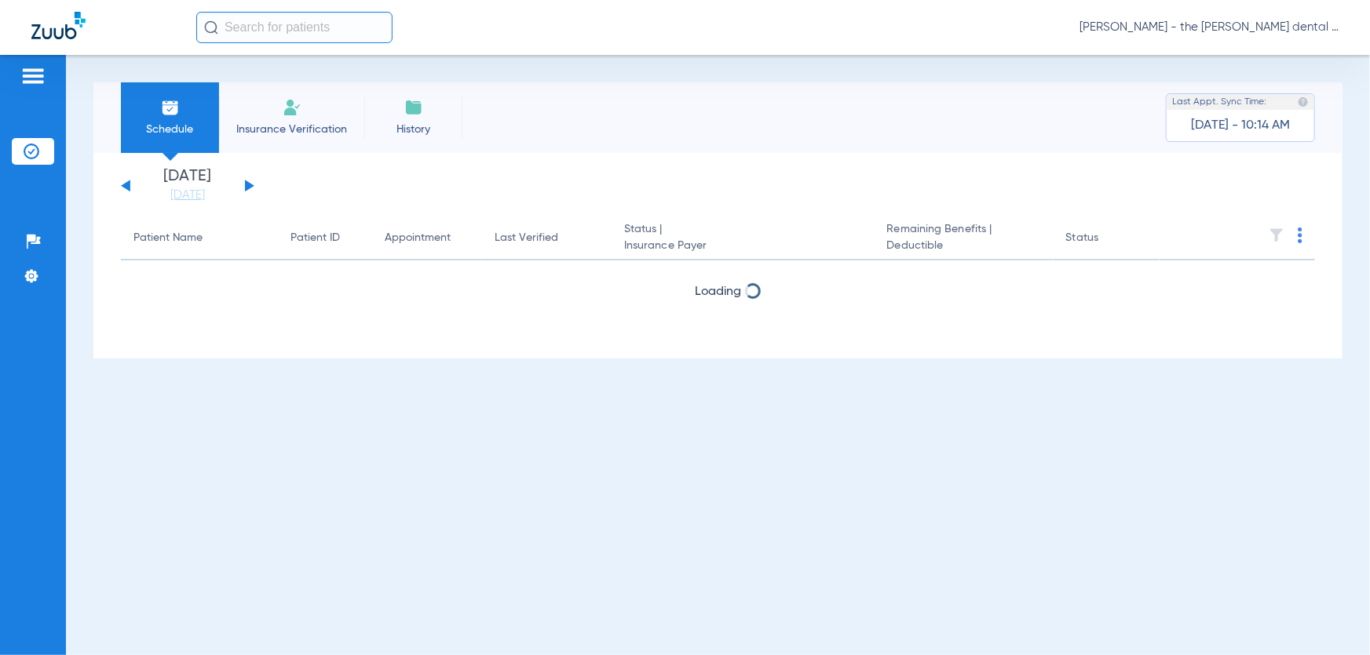  I want to click on img: group-dot-blue.svg, so click(1300, 235).